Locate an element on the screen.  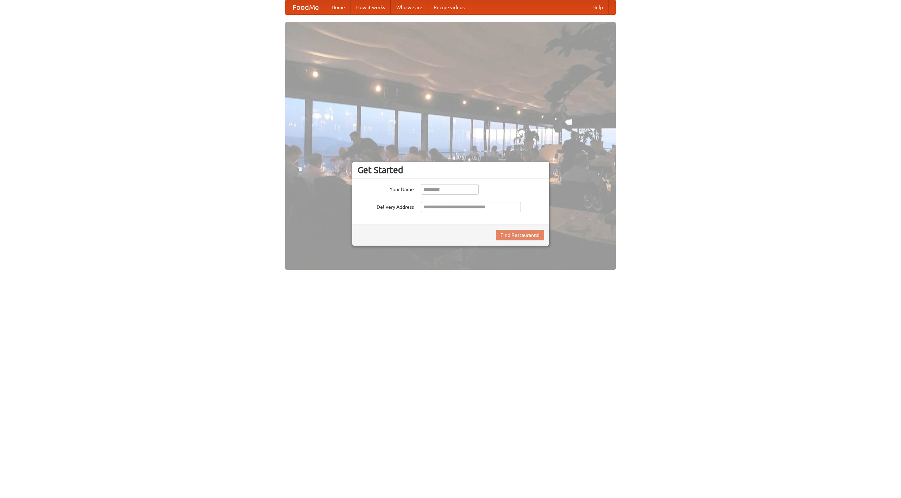
a: Who we are is located at coordinates (409, 7).